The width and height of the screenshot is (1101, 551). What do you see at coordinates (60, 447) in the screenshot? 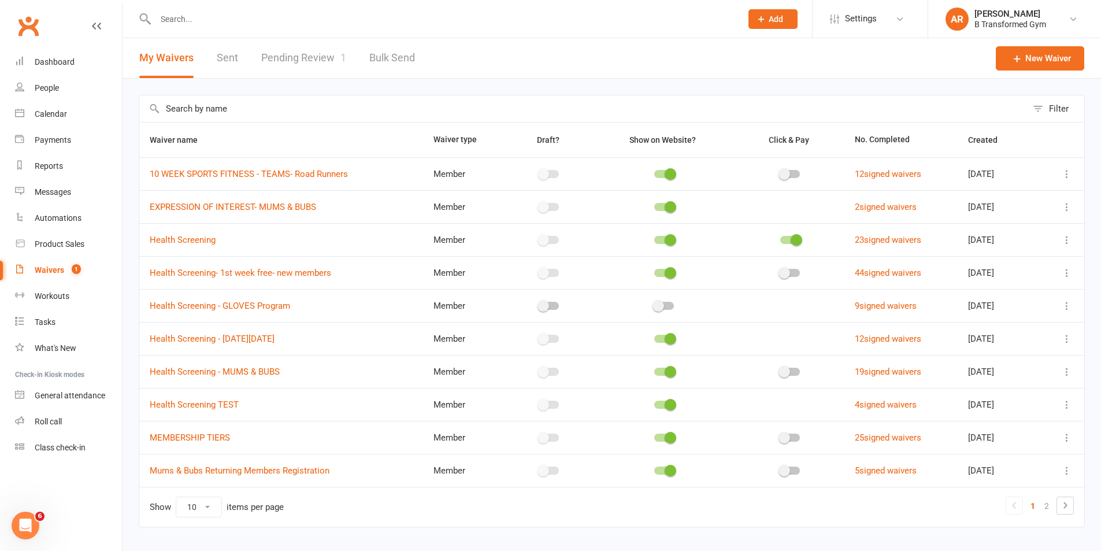
I see `div: Class check-in` at bounding box center [60, 447].